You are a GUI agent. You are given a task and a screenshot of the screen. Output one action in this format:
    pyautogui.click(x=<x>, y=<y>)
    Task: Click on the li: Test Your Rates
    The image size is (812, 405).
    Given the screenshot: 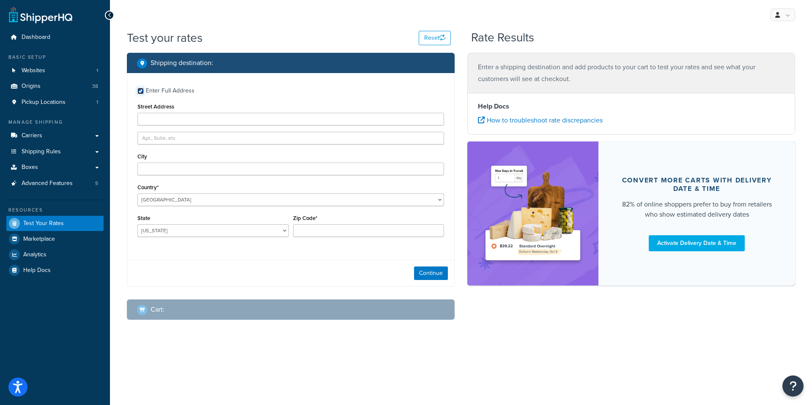 What is the action you would take?
    pyautogui.click(x=55, y=224)
    